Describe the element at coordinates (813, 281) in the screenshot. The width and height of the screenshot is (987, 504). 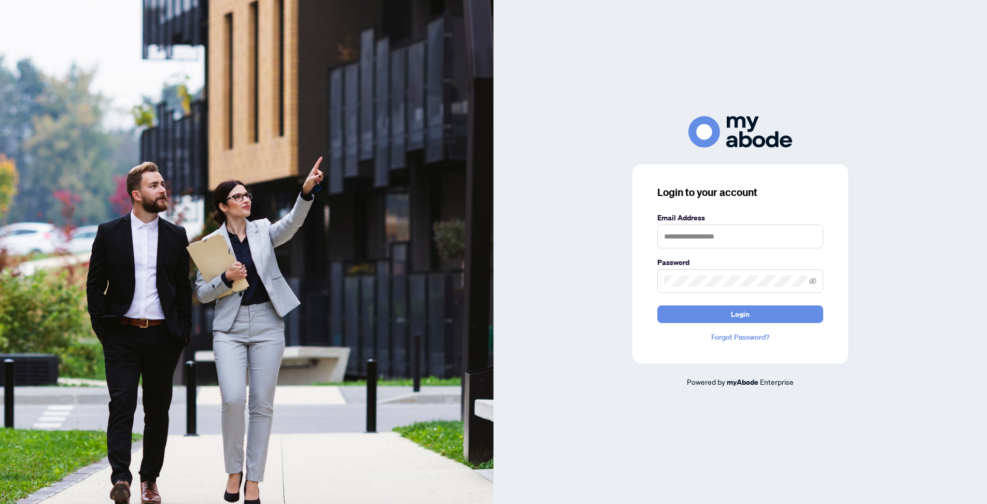
I see `span: eye-invisible` at that location.